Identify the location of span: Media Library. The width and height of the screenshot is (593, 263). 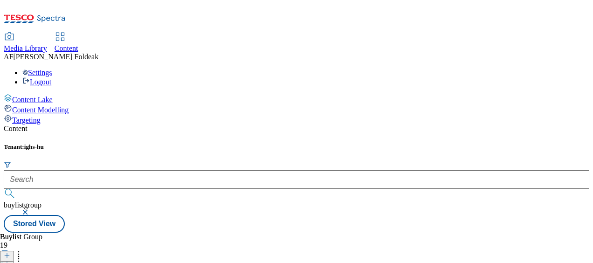
(25, 48).